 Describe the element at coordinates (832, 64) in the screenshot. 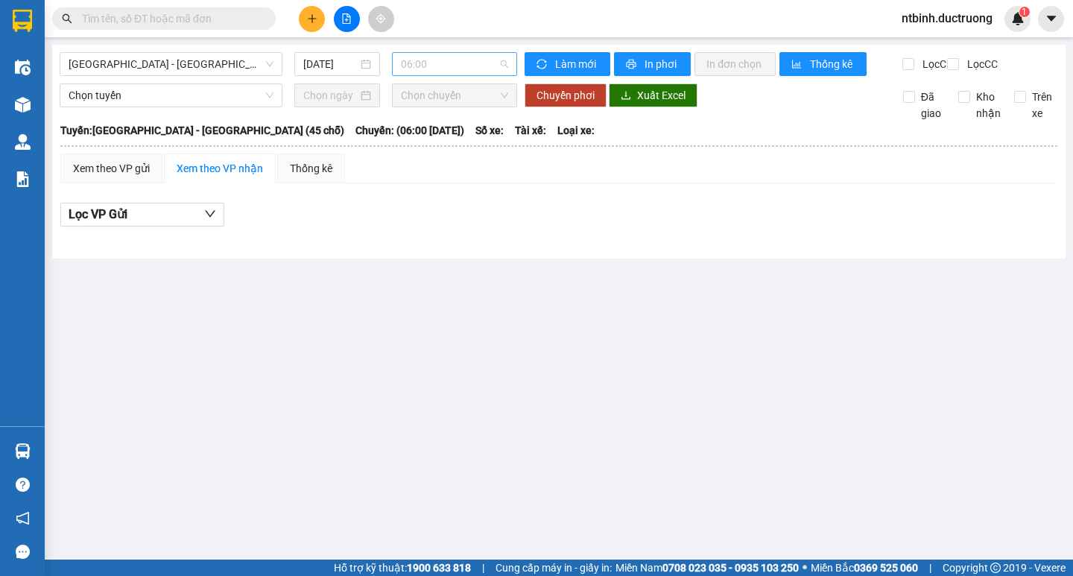

I see `span: Thống kê` at that location.